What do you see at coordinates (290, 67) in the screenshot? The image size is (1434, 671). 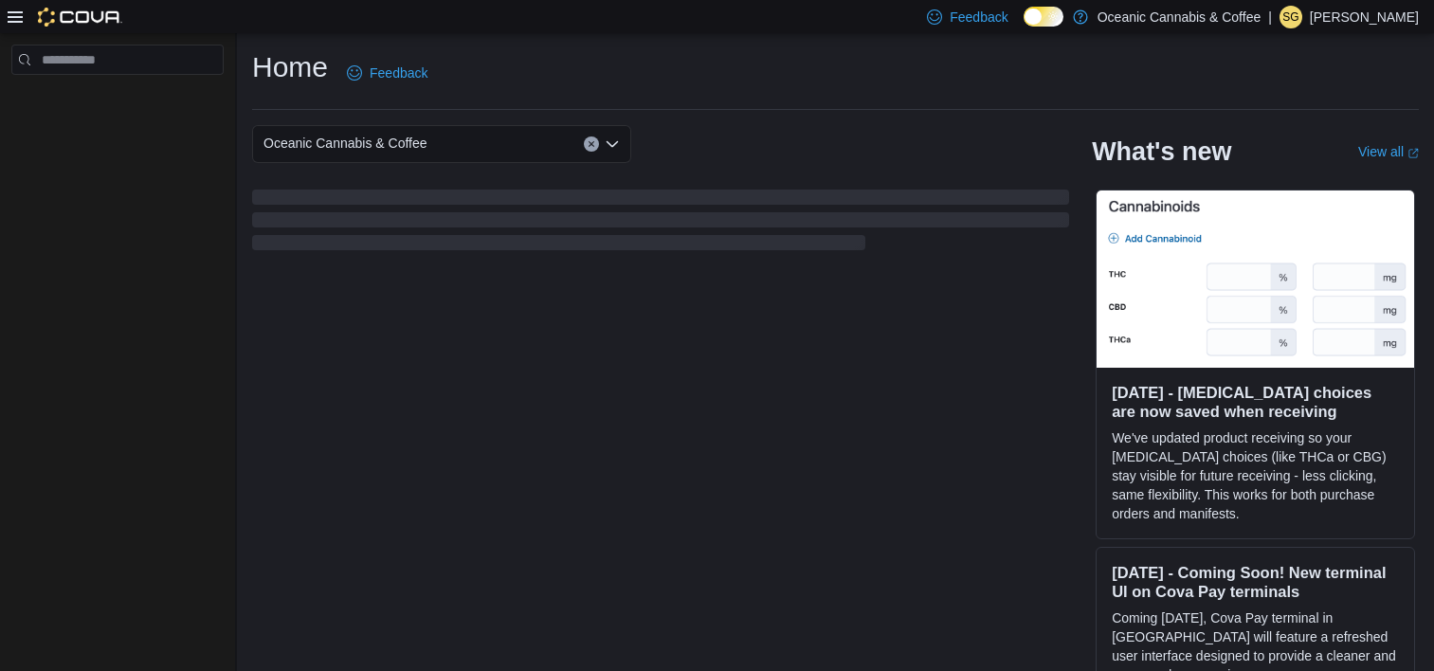 I see `h1: Home` at bounding box center [290, 67].